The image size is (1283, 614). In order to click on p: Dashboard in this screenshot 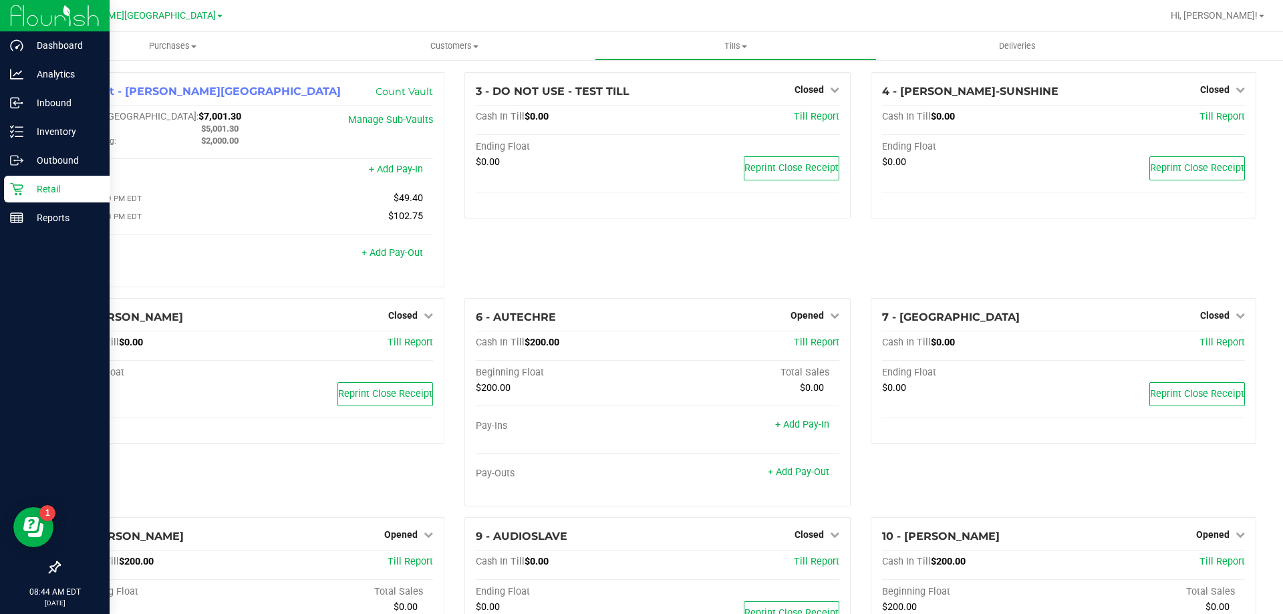, I will do `click(63, 45)`.